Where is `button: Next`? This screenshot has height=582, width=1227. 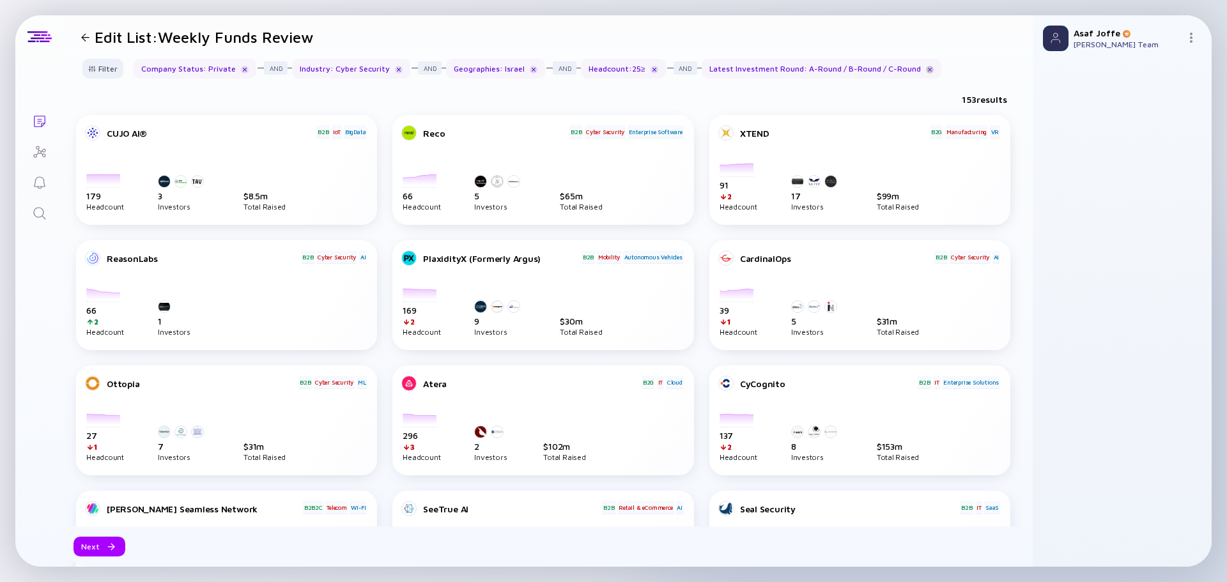 button: Next is located at coordinates (99, 546).